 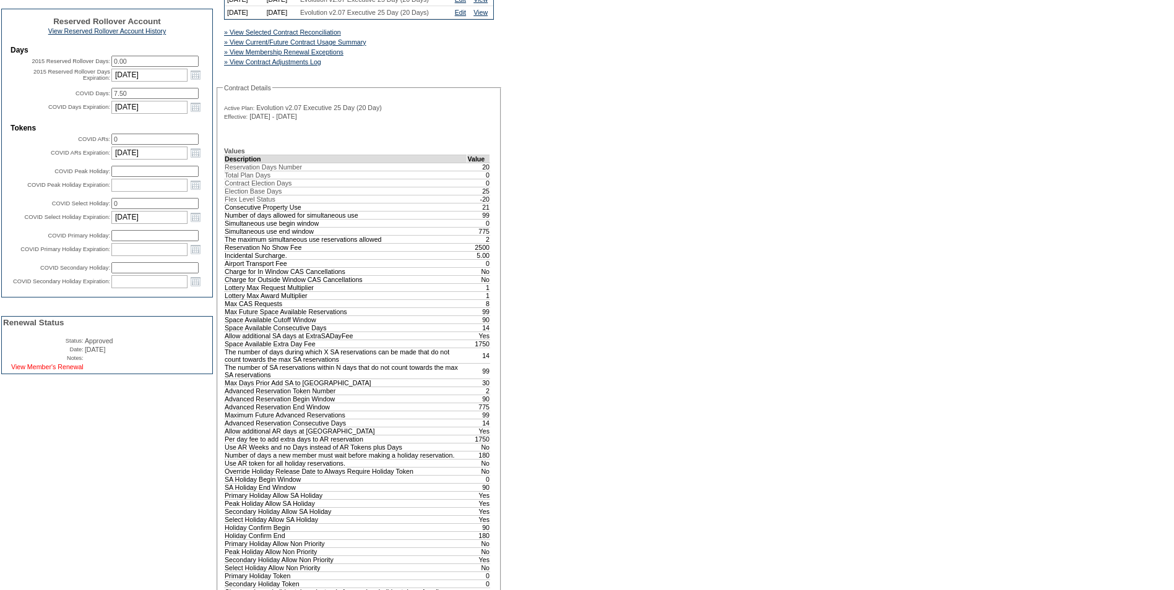 What do you see at coordinates (61, 281) in the screenshot?
I see `label: COVID Secondary Holiday Expiration:` at bounding box center [61, 281].